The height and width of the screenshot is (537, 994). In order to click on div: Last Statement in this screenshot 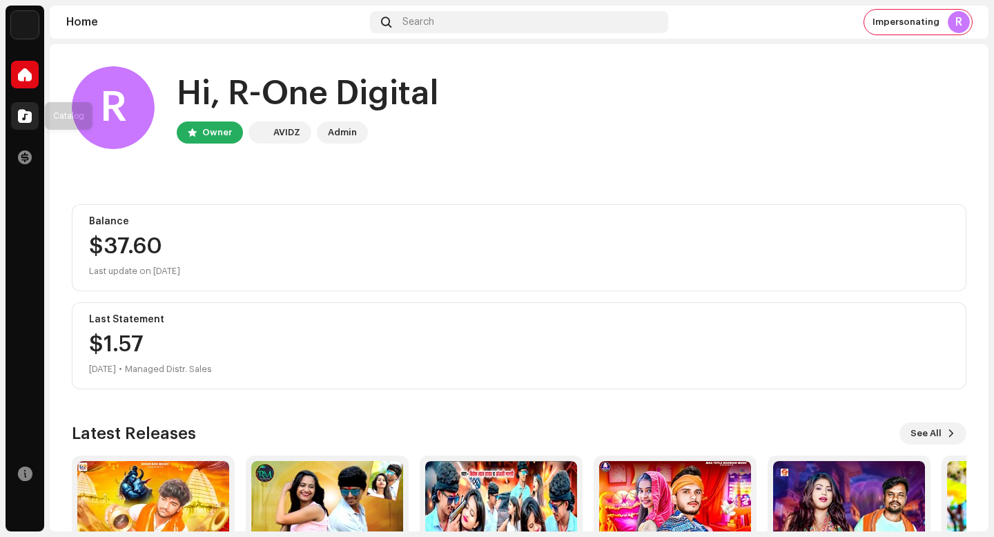, I will do `click(519, 320)`.